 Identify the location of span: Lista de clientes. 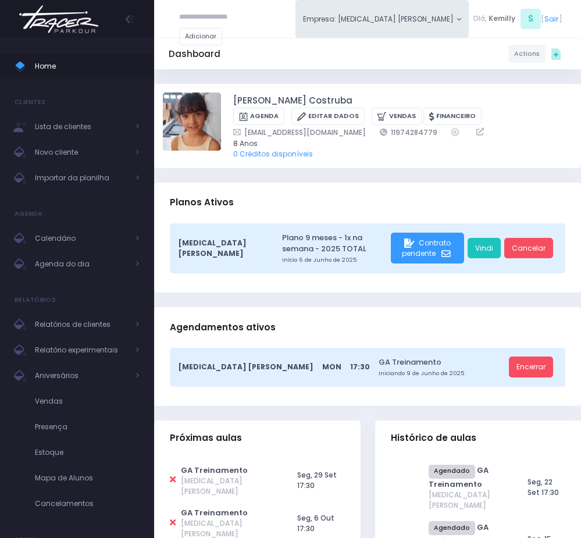
(81, 127).